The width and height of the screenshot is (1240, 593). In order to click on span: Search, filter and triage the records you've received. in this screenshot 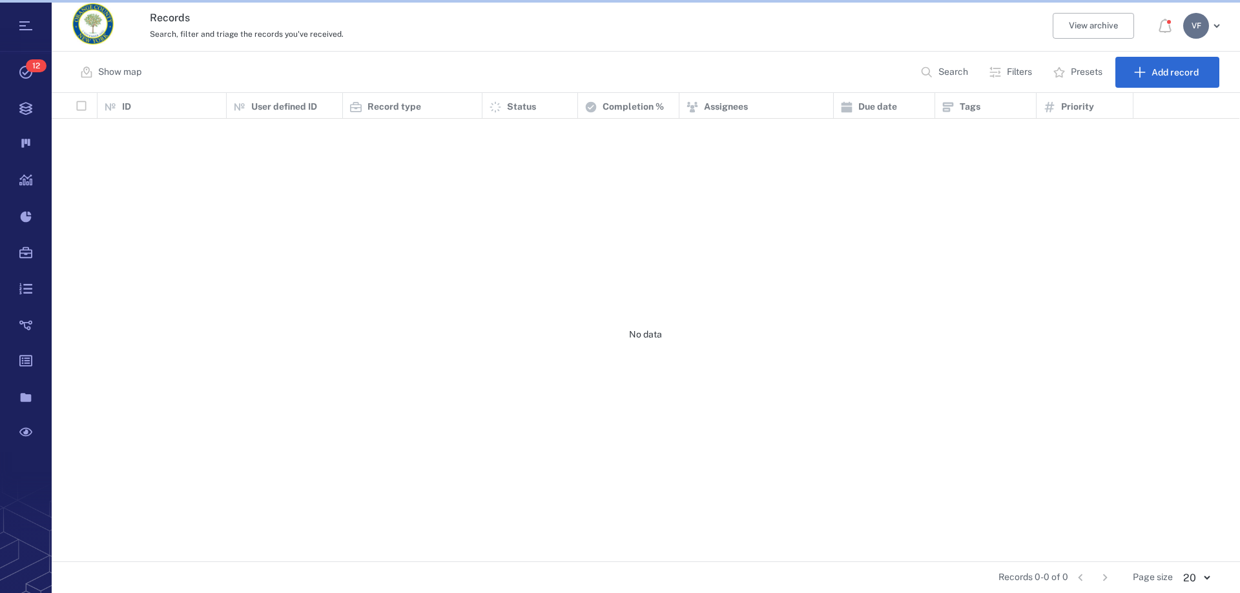, I will do `click(247, 34)`.